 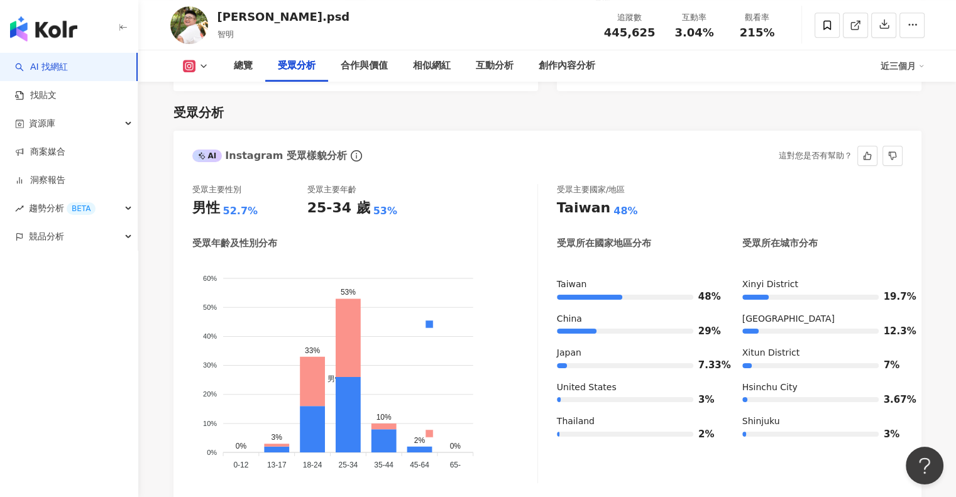 What do you see at coordinates (567, 66) in the screenshot?
I see `div: 創作內容分析` at bounding box center [567, 66].